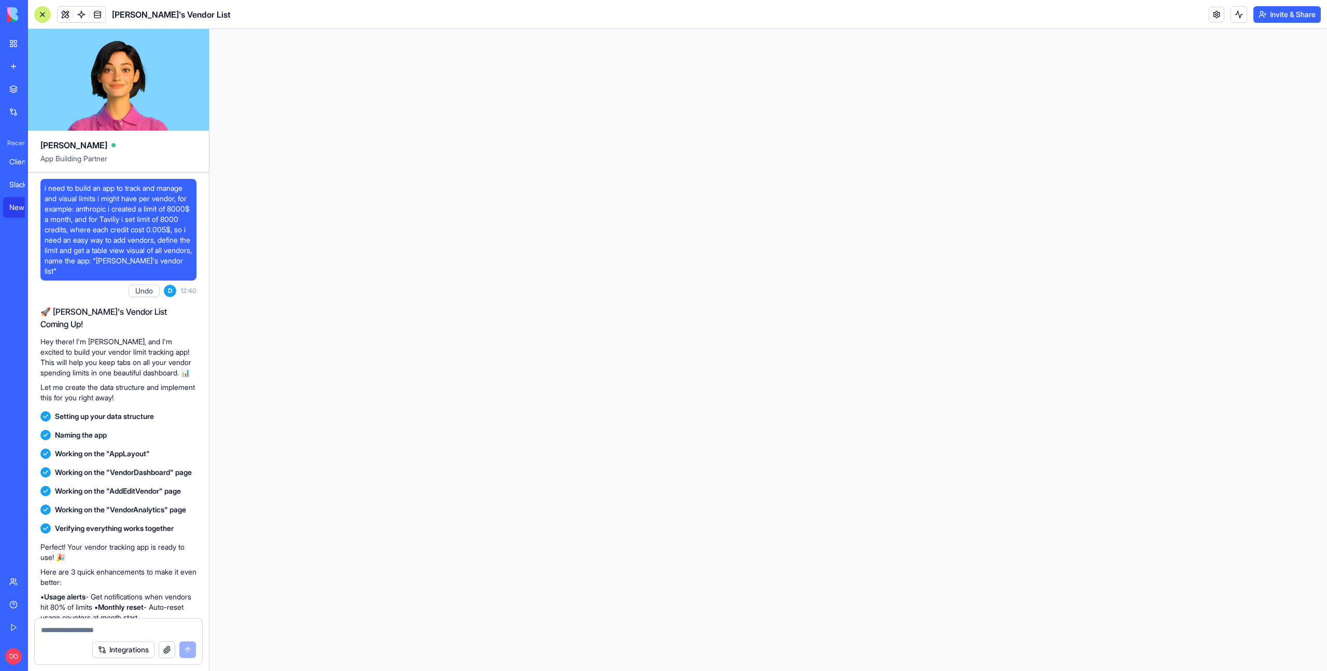 This screenshot has width=1327, height=671. What do you see at coordinates (24, 207) in the screenshot?
I see `a: New App` at bounding box center [24, 207].